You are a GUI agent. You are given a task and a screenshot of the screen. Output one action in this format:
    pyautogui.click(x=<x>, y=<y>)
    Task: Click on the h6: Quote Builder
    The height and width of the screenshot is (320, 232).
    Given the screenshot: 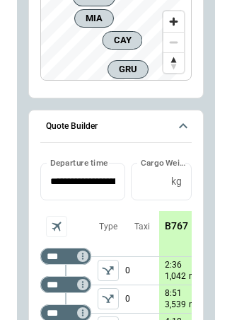 What is the action you would take?
    pyautogui.click(x=71, y=126)
    